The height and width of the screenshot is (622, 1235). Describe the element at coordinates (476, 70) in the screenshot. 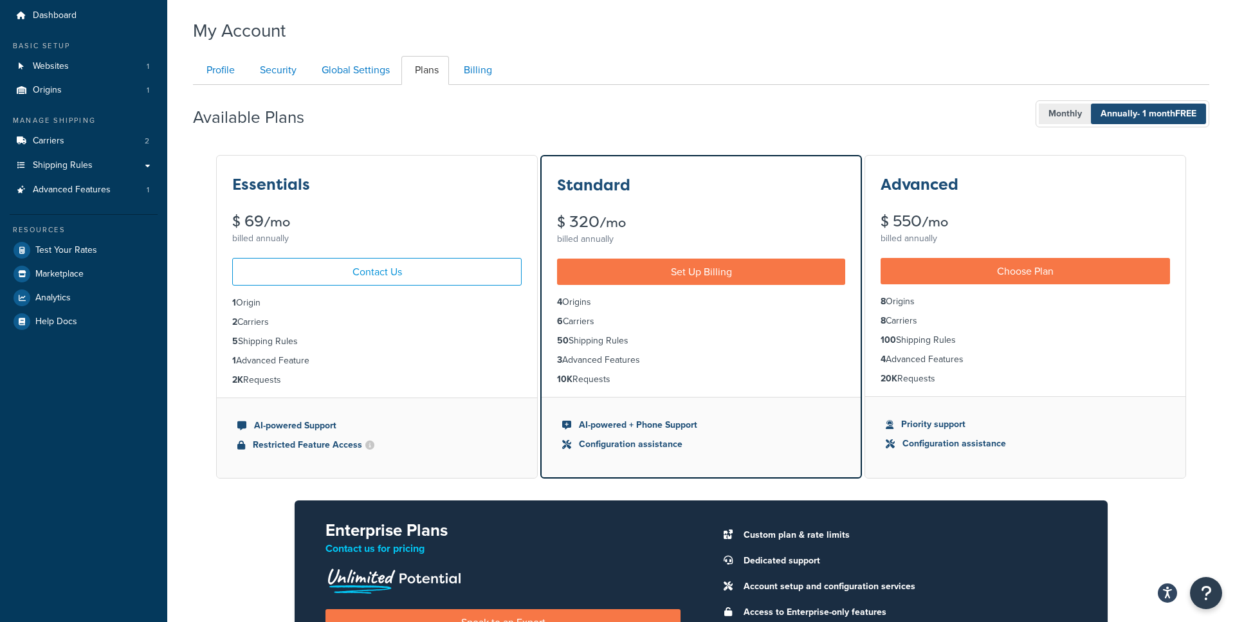

I see `a: Billing` at that location.